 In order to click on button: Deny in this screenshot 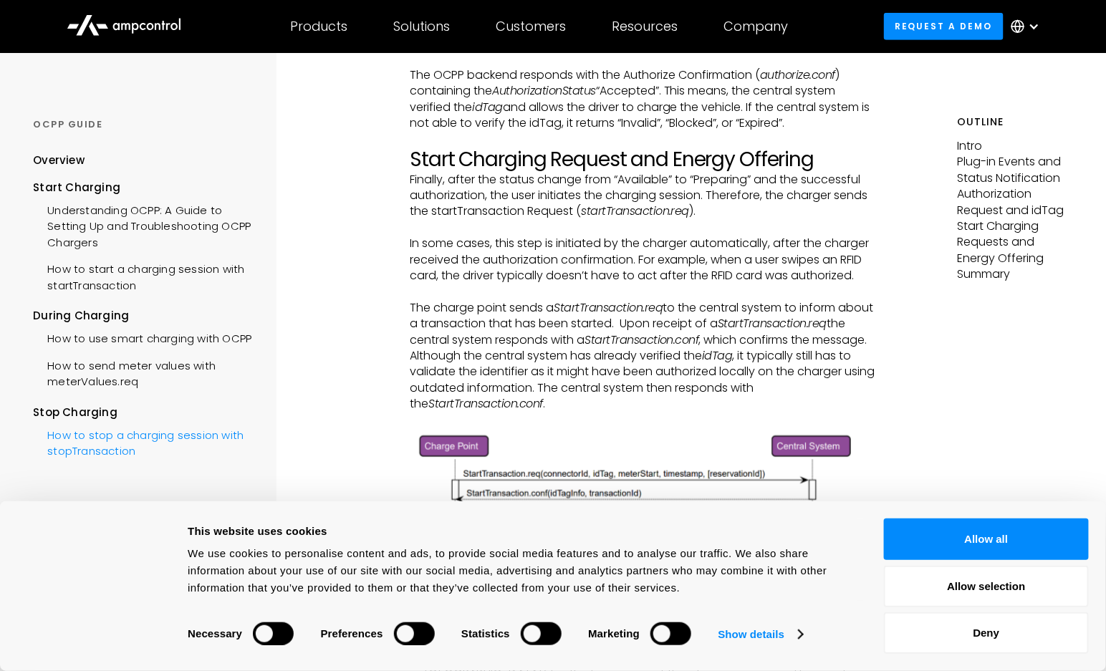, I will do `click(986, 633)`.